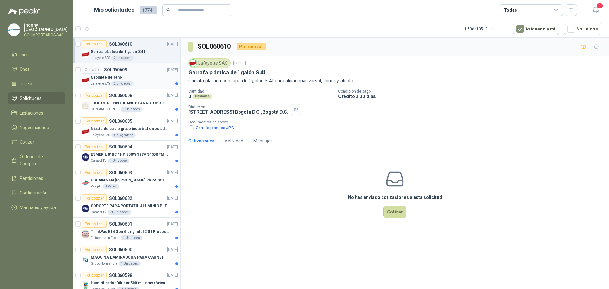 Image resolution: width=609 pixels, height=289 pixels. What do you see at coordinates (31, 178) in the screenshot?
I see `span: Remisiones` at bounding box center [31, 178].